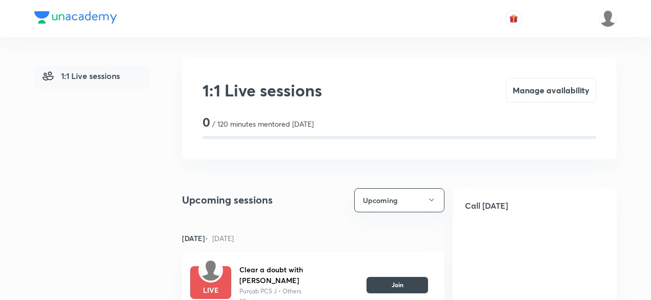 This screenshot has height=300, width=651. I want to click on img: avatar, so click(513, 18).